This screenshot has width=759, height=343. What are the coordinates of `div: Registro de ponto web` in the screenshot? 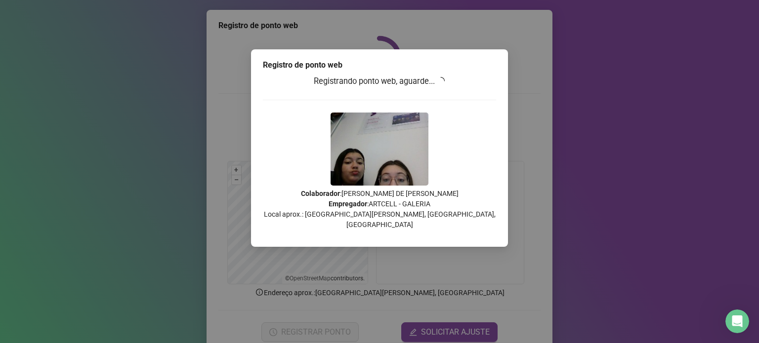 It's located at (379, 65).